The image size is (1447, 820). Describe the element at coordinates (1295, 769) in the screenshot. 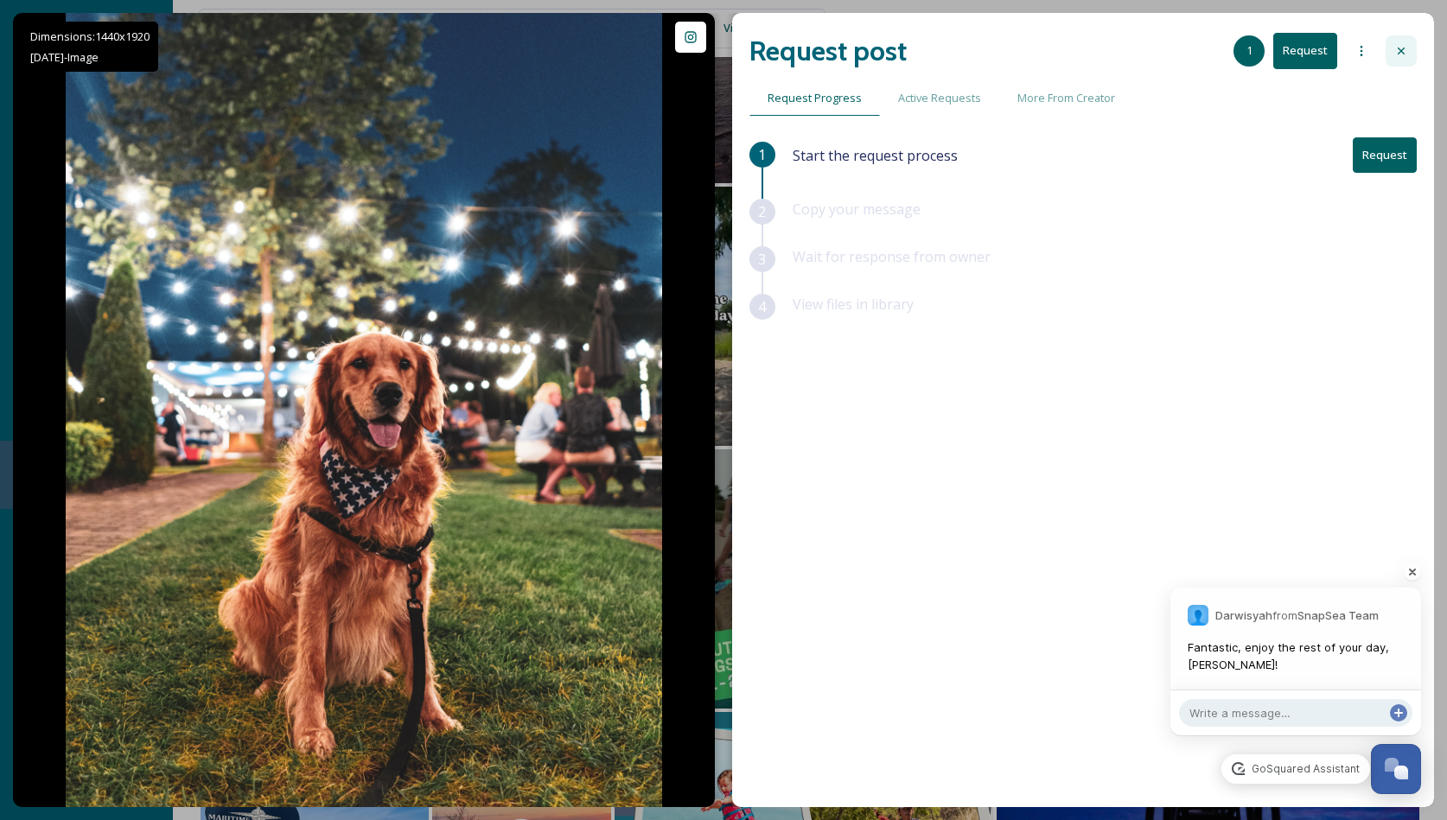

I see `a: GoSquared Assistant` at that location.